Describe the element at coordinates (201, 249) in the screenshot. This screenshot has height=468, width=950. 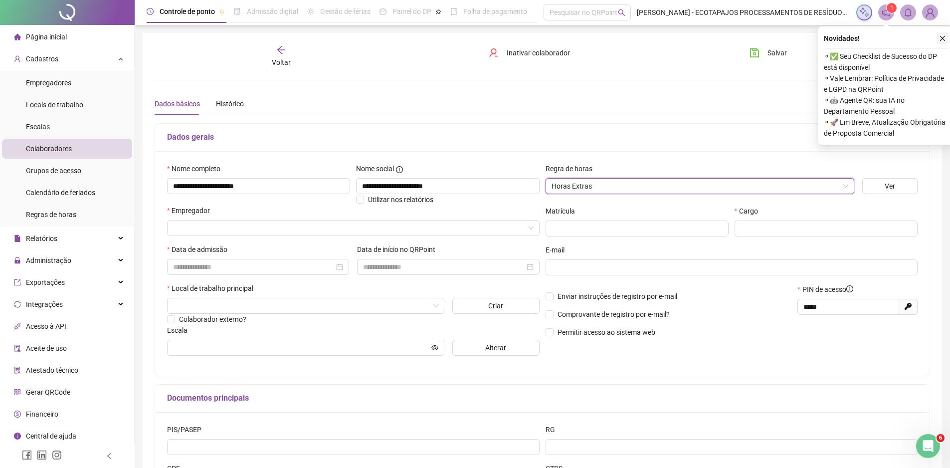
I see `label: Data de admissão` at that location.